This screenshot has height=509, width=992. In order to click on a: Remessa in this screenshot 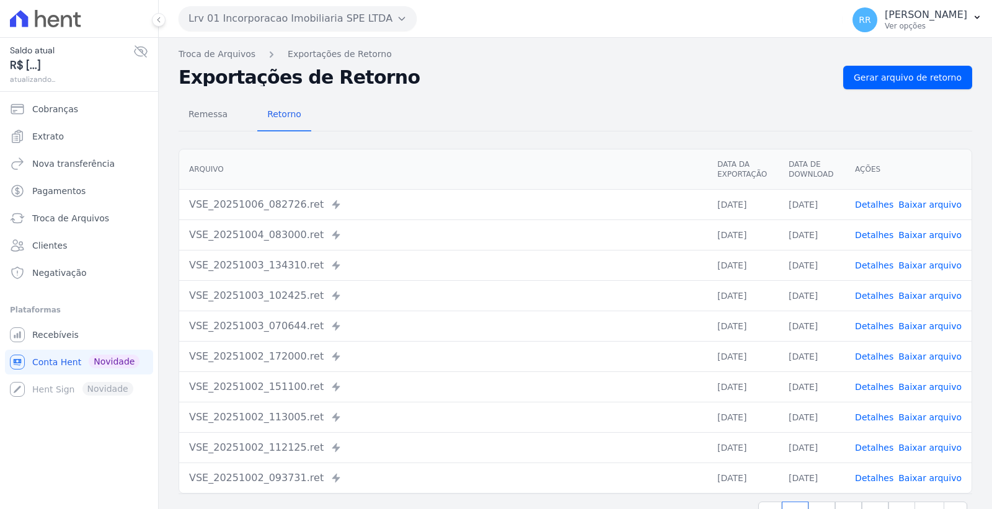, I will do `click(208, 115)`.